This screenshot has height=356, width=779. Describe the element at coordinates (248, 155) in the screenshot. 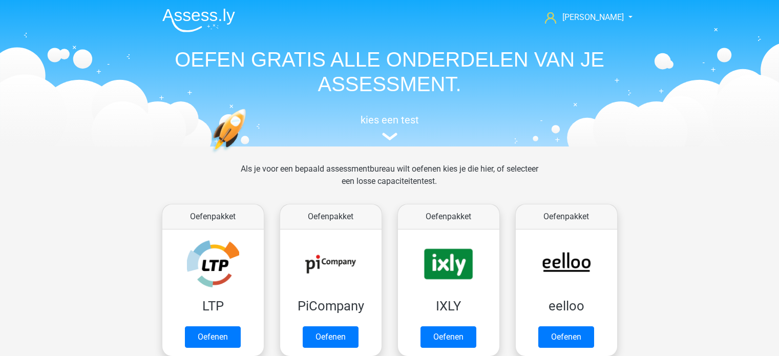

I see `img: oefenen` at that location.